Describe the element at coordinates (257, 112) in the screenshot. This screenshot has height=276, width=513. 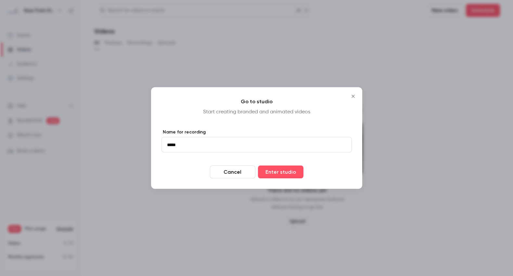
I see `p: Start creating branded and animated videos` at that location.